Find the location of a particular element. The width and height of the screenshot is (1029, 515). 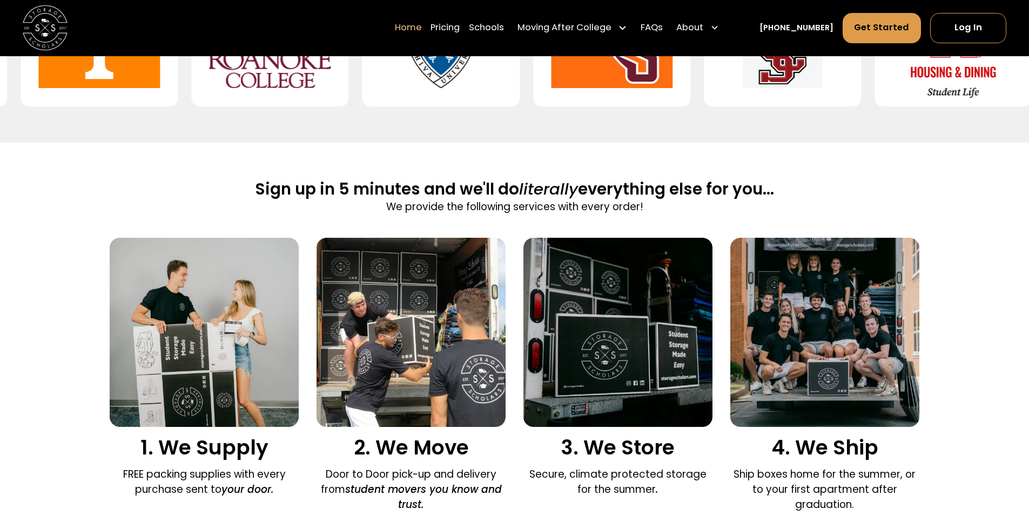

a: Log In is located at coordinates (968, 28).